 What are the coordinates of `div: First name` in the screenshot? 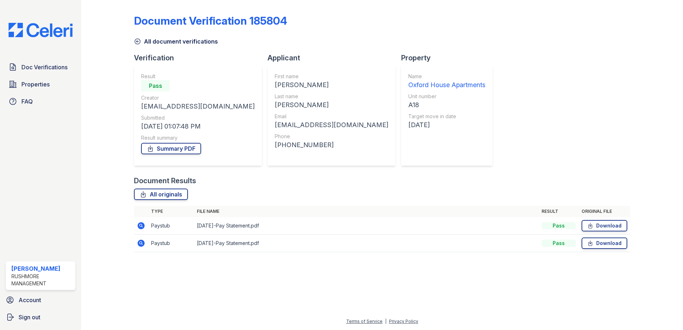 It's located at (332, 76).